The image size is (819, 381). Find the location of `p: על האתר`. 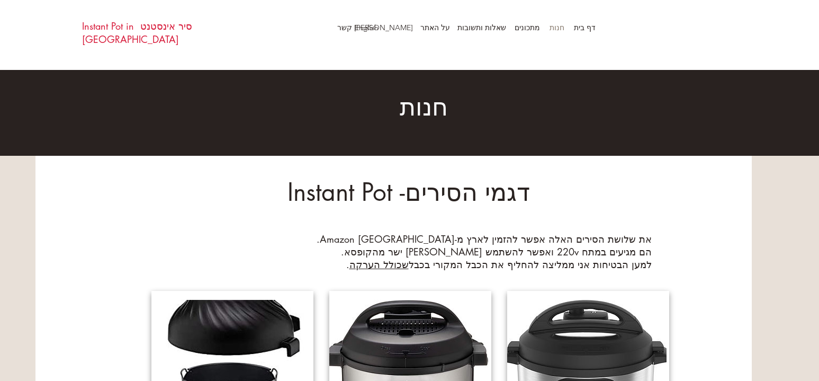

p: על האתר is located at coordinates (435, 28).